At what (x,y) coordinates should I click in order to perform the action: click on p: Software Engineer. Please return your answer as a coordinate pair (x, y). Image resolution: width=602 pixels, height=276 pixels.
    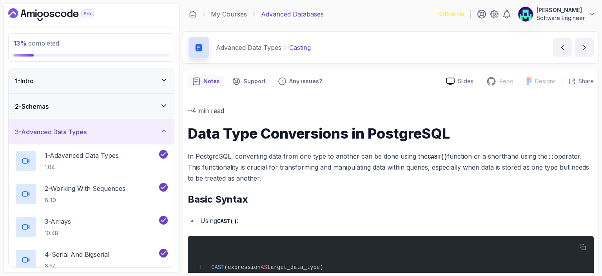
    Looking at the image, I should click on (561, 18).